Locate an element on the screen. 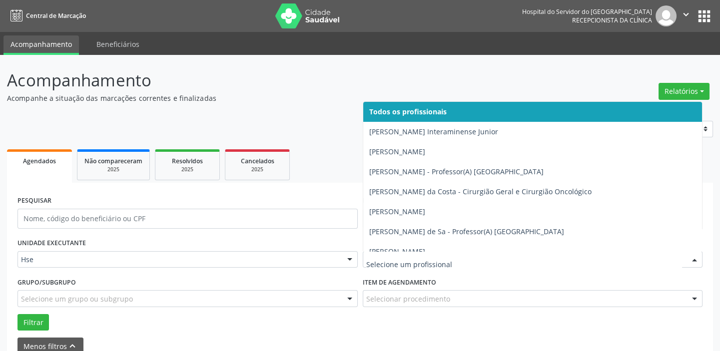  span: Agendados is located at coordinates (39, 161).